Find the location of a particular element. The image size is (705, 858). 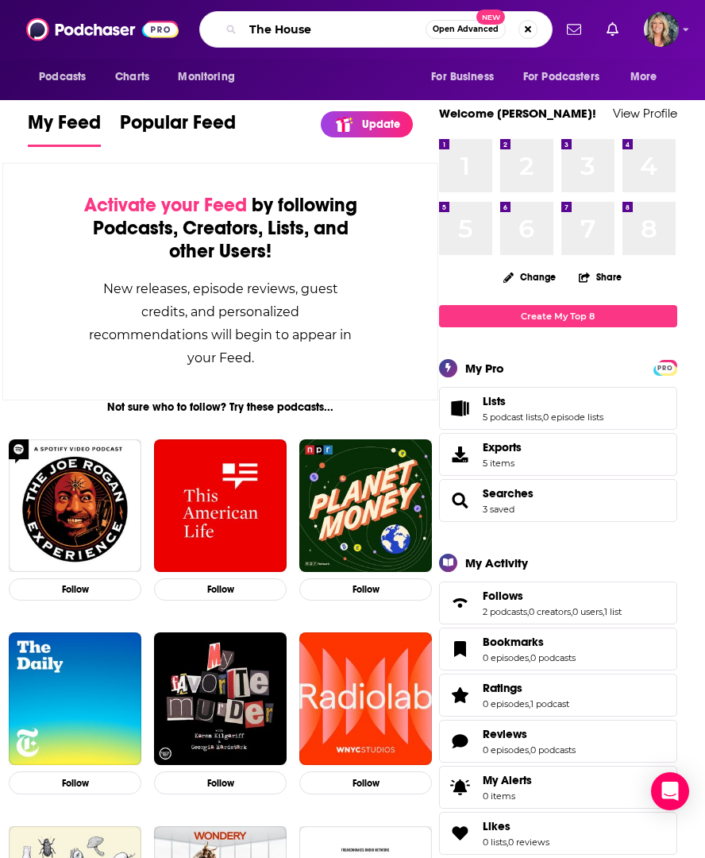

span: My Feed is located at coordinates (64, 127).